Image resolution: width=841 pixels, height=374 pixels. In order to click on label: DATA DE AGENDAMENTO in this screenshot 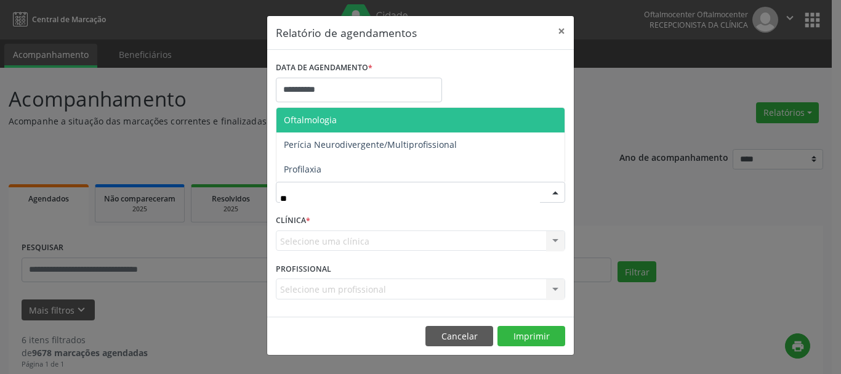, I will do `click(324, 68)`.